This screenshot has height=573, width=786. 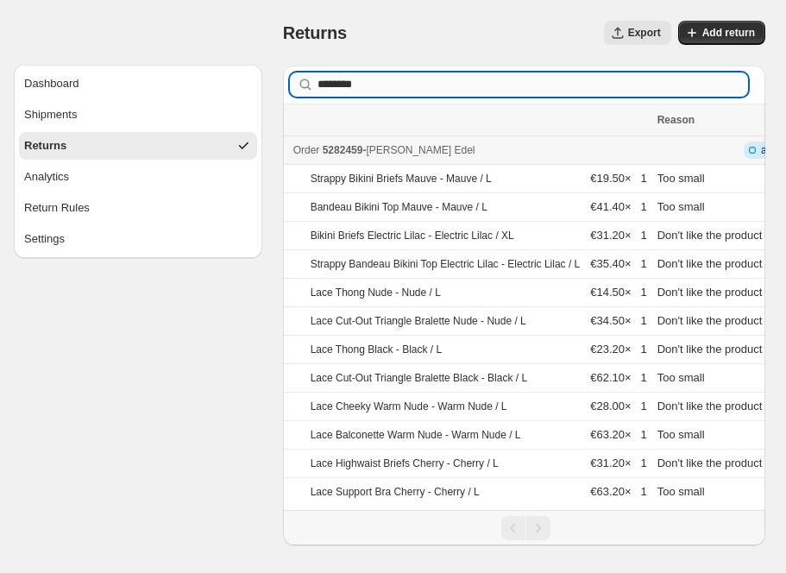 I want to click on button: Returns, so click(x=138, y=146).